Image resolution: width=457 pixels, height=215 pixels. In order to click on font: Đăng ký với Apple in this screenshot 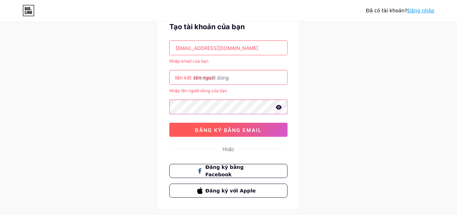, I will do `click(230, 191)`.